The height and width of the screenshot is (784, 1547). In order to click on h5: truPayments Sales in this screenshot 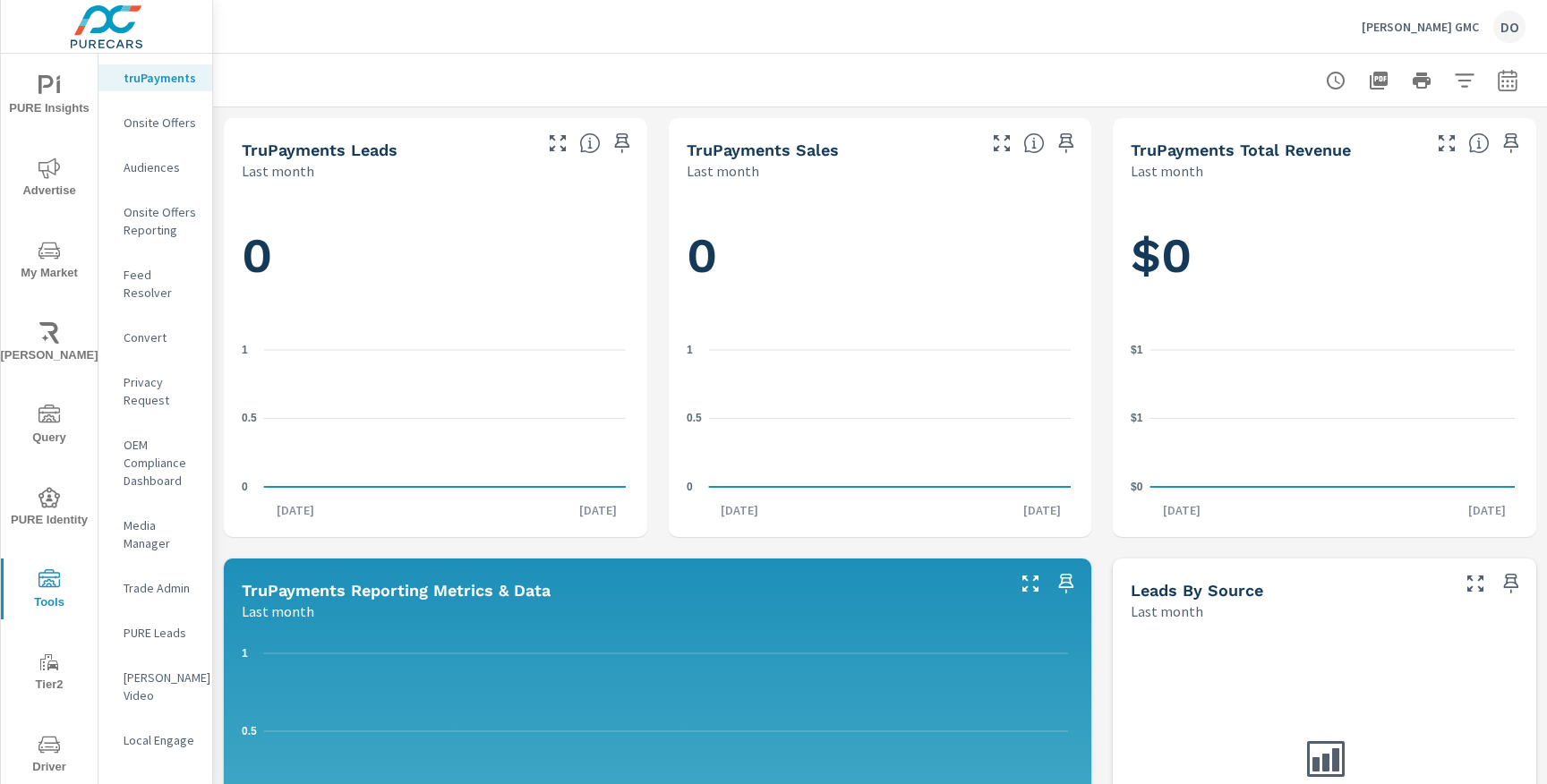, I will do `click(763, 150)`.